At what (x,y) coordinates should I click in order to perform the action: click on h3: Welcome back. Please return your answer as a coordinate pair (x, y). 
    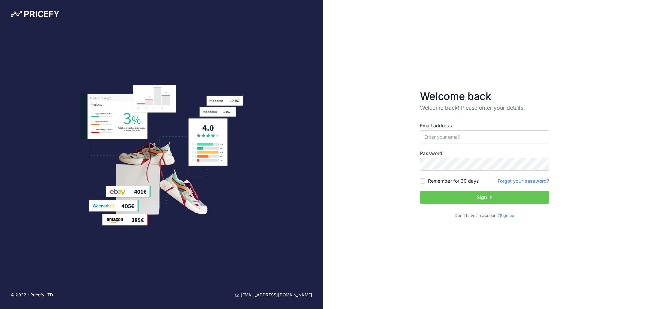
    Looking at the image, I should click on (485, 96).